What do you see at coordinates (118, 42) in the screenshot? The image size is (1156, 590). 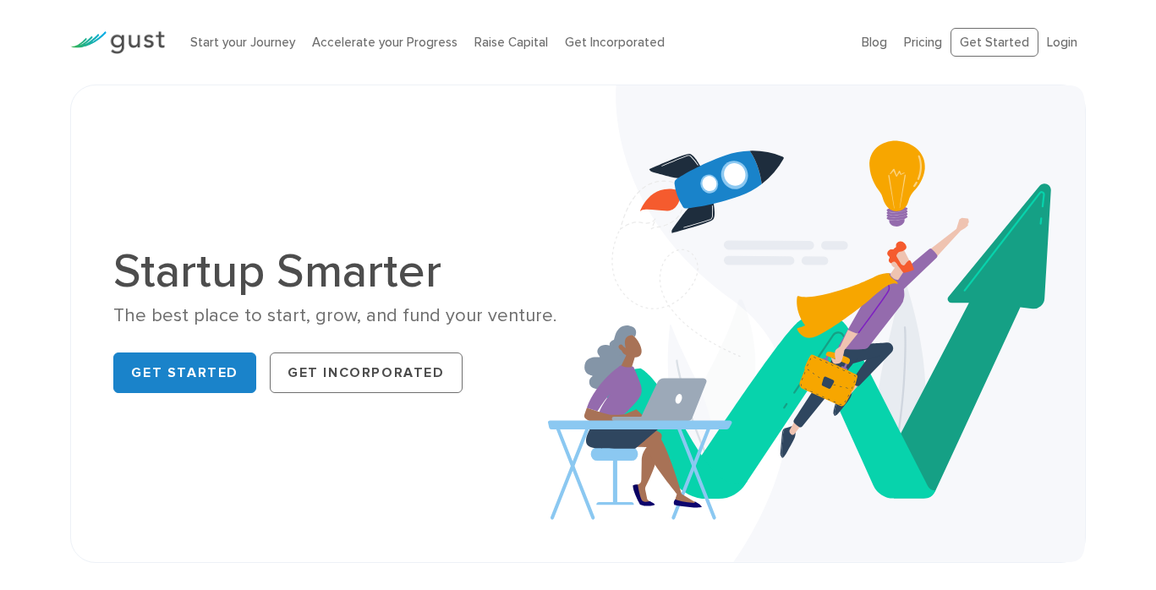 I see `img: Gust Logo` at bounding box center [118, 42].